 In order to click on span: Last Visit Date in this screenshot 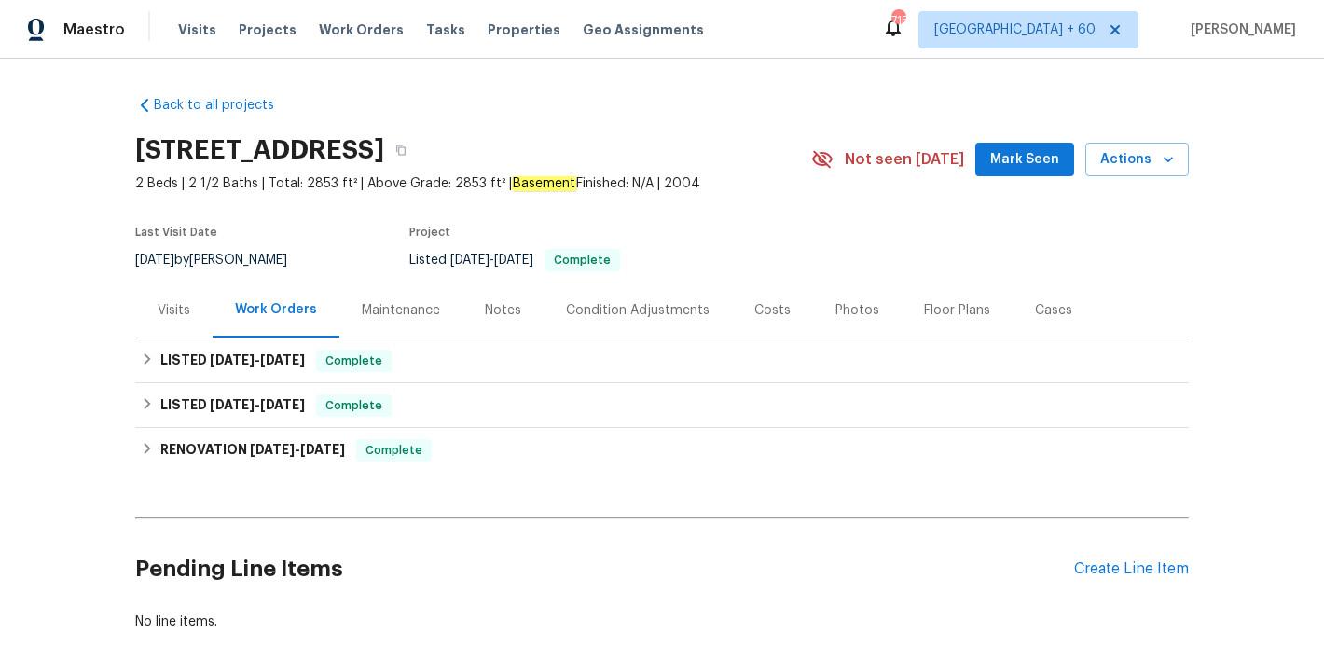, I will do `click(176, 232)`.